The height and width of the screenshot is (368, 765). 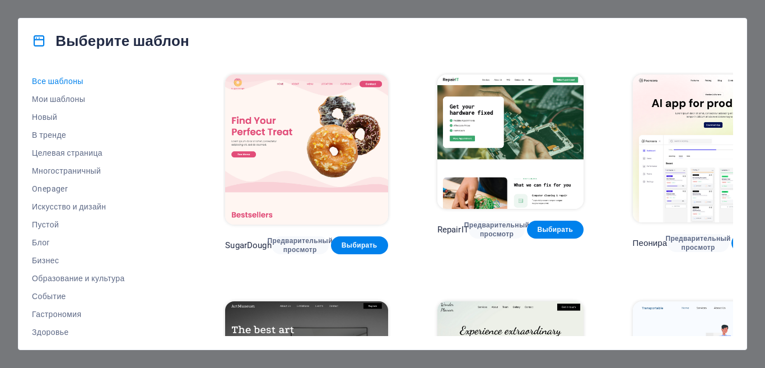 What do you see at coordinates (104, 243) in the screenshot?
I see `button: Блог` at bounding box center [104, 243].